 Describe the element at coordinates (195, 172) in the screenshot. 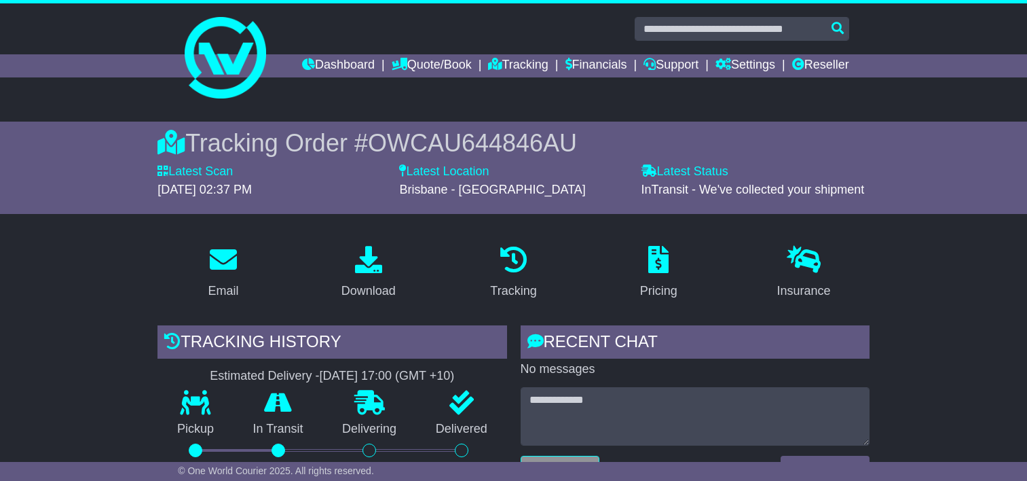

I see `label: Latest Scan` at that location.